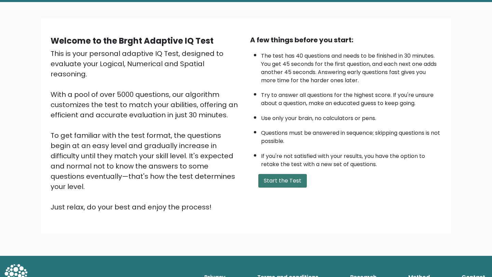 This screenshot has height=277, width=492. What do you see at coordinates (345, 40) in the screenshot?
I see `div: A few things before you start:` at bounding box center [345, 40].